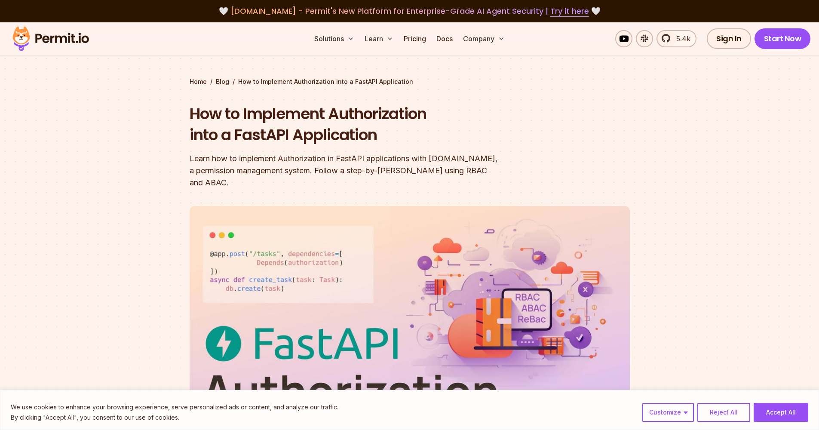 The width and height of the screenshot is (819, 430). Describe the element at coordinates (668, 412) in the screenshot. I see `button: Customize` at that location.